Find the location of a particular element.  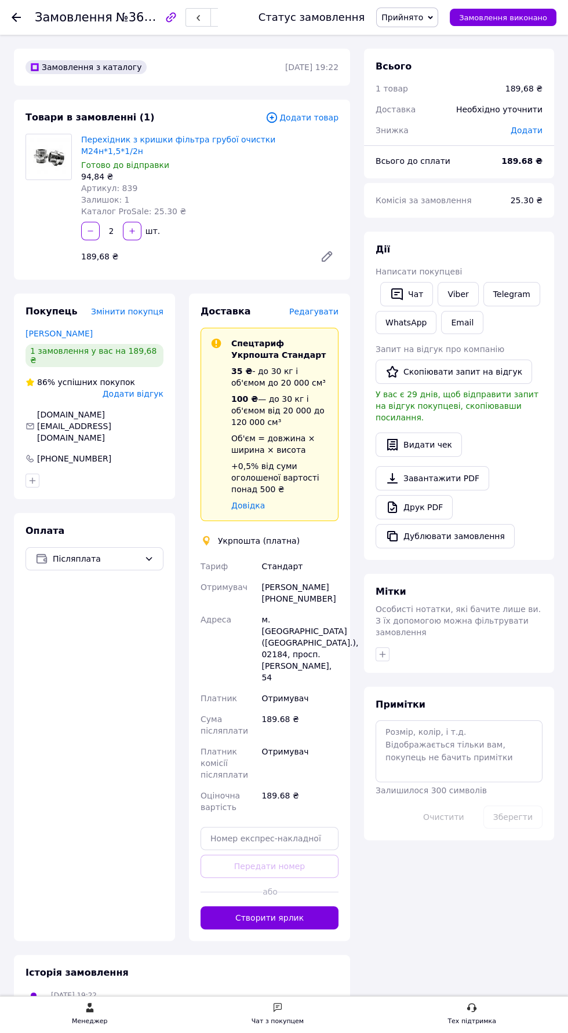

div: Об'єм = довжина × ширина × висота is located at coordinates (280, 444).